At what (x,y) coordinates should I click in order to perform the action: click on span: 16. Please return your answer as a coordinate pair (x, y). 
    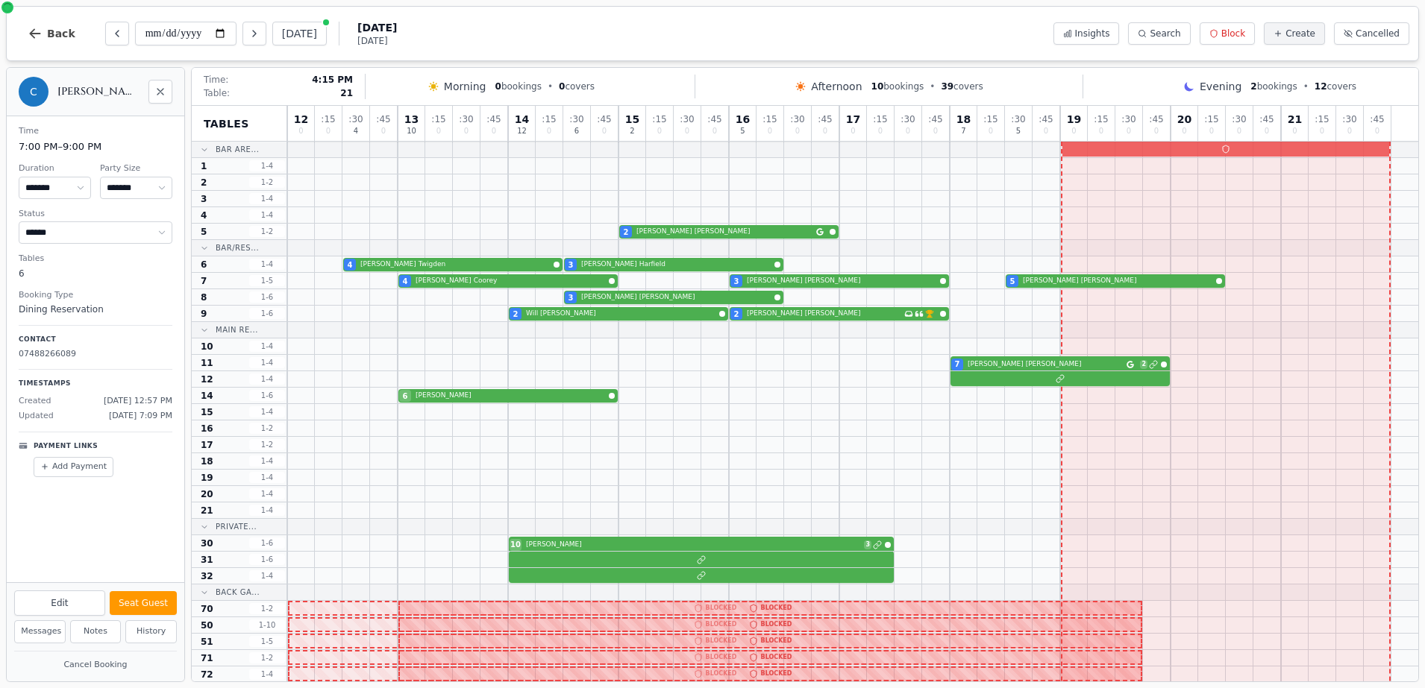
    Looking at the image, I should click on (742, 119).